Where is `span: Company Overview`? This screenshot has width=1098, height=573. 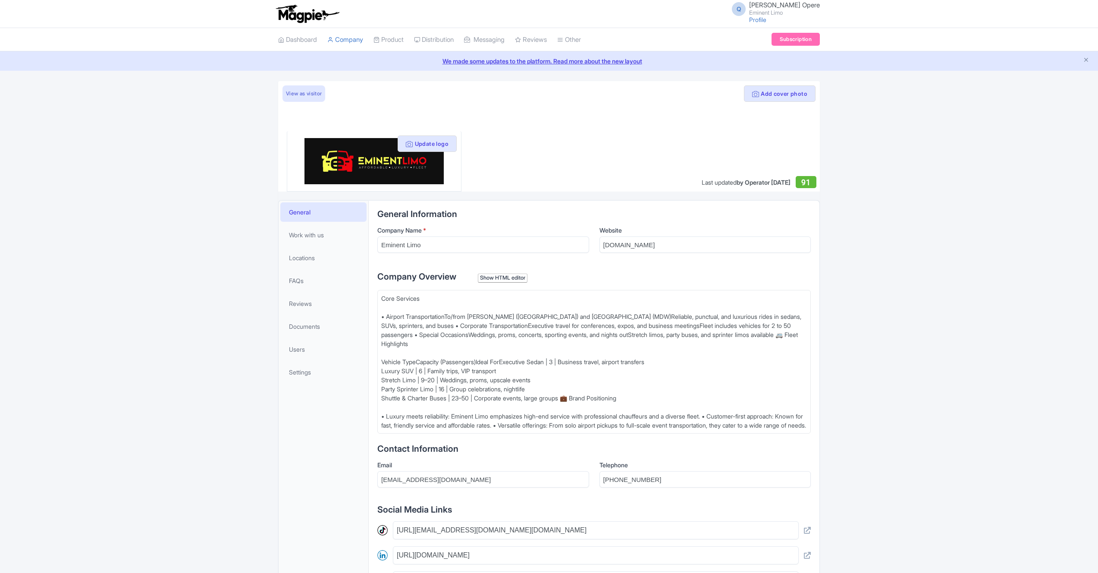
span: Company Overview is located at coordinates (417, 277).